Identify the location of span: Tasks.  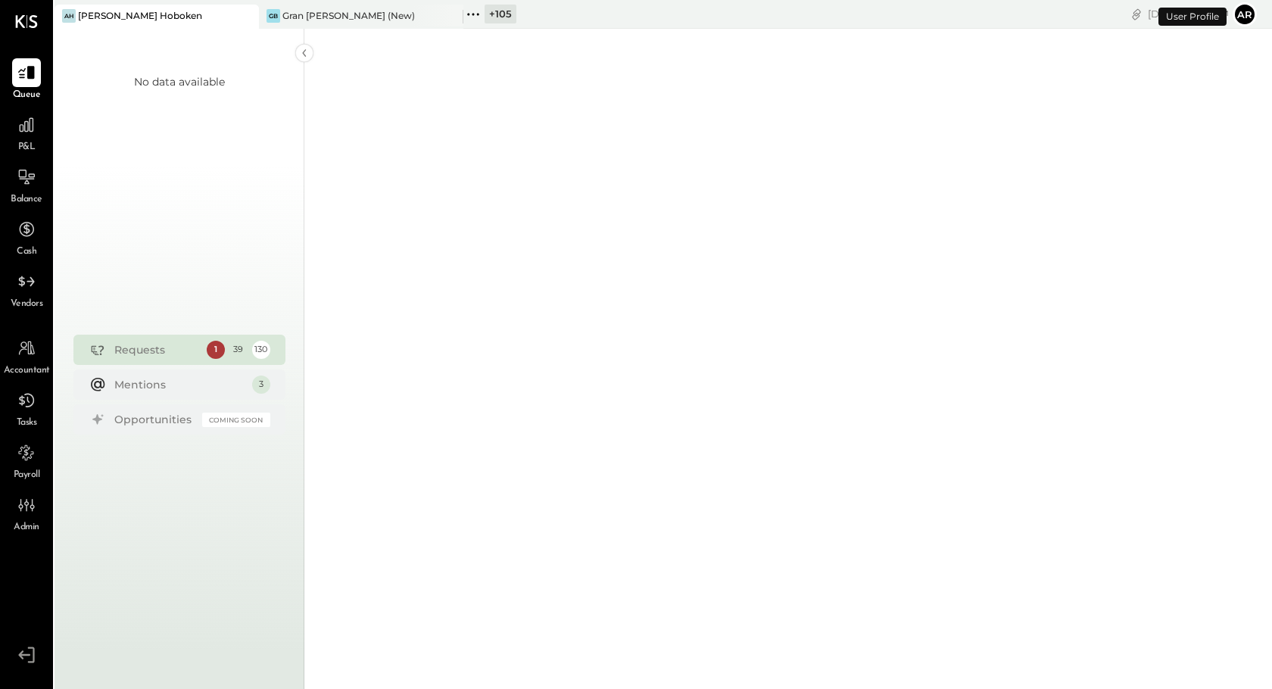
(27, 423).